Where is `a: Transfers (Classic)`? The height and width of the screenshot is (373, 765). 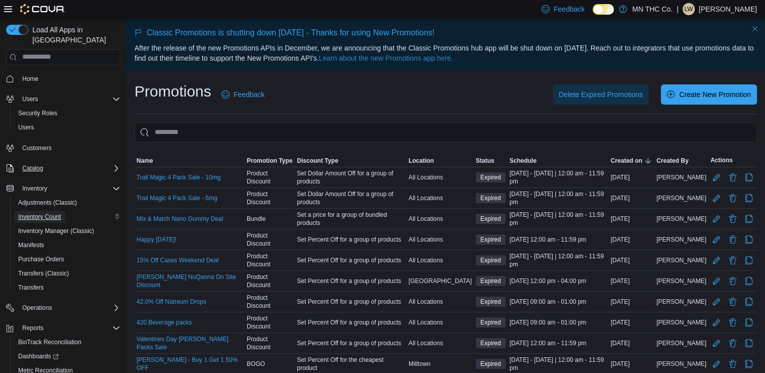 a: Transfers (Classic) is located at coordinates (43, 274).